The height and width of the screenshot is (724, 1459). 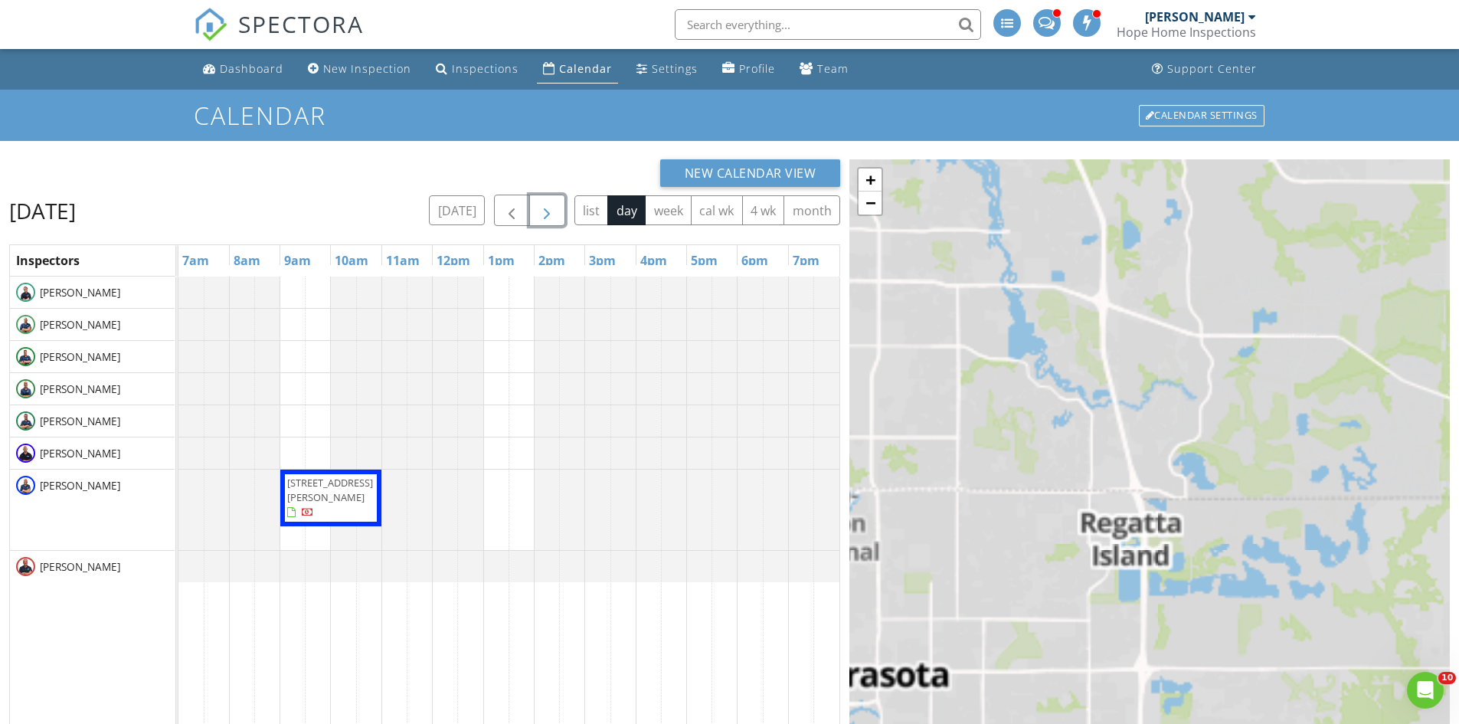 What do you see at coordinates (25, 420) in the screenshot?
I see `img: shaun_b.jpg` at bounding box center [25, 420].